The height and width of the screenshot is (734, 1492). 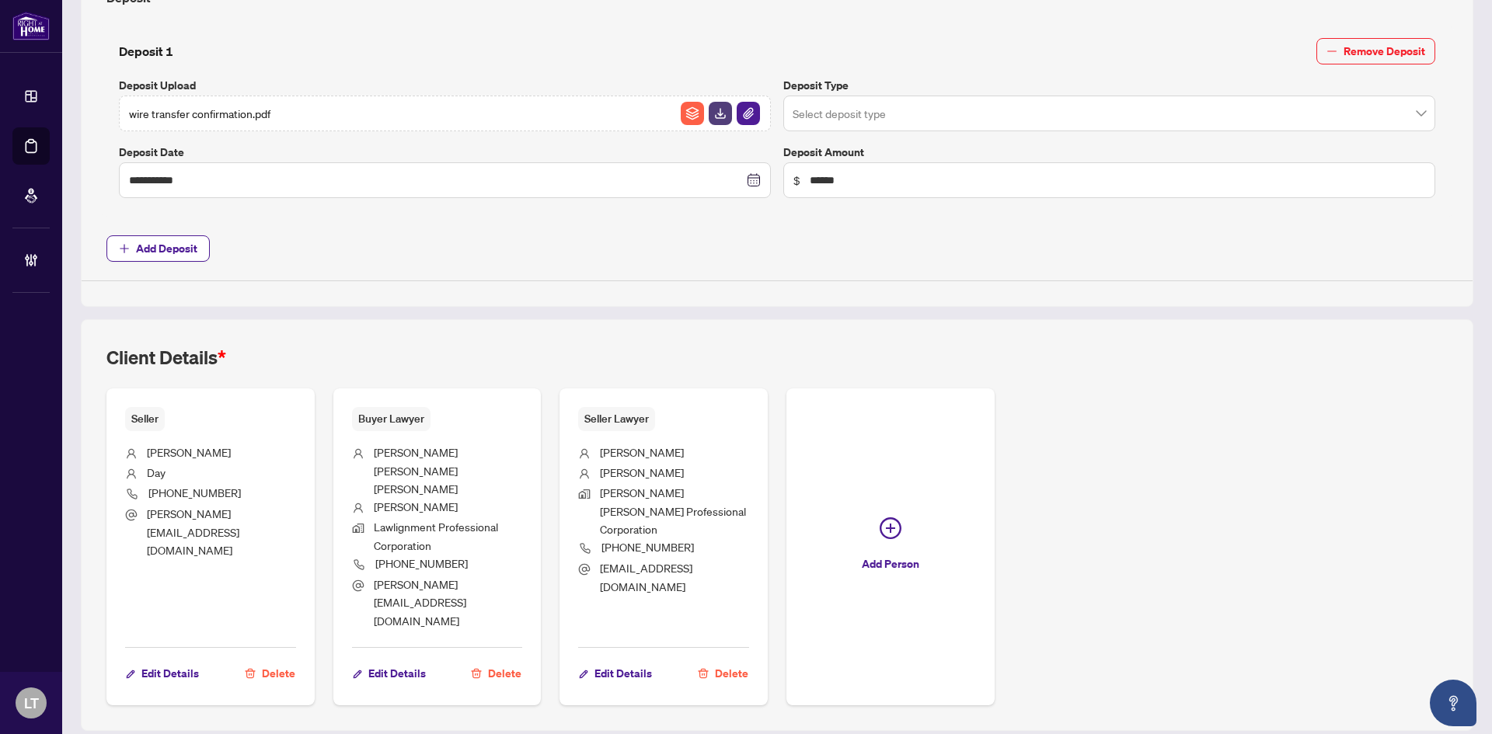 I want to click on img: File Attachement, so click(x=748, y=113).